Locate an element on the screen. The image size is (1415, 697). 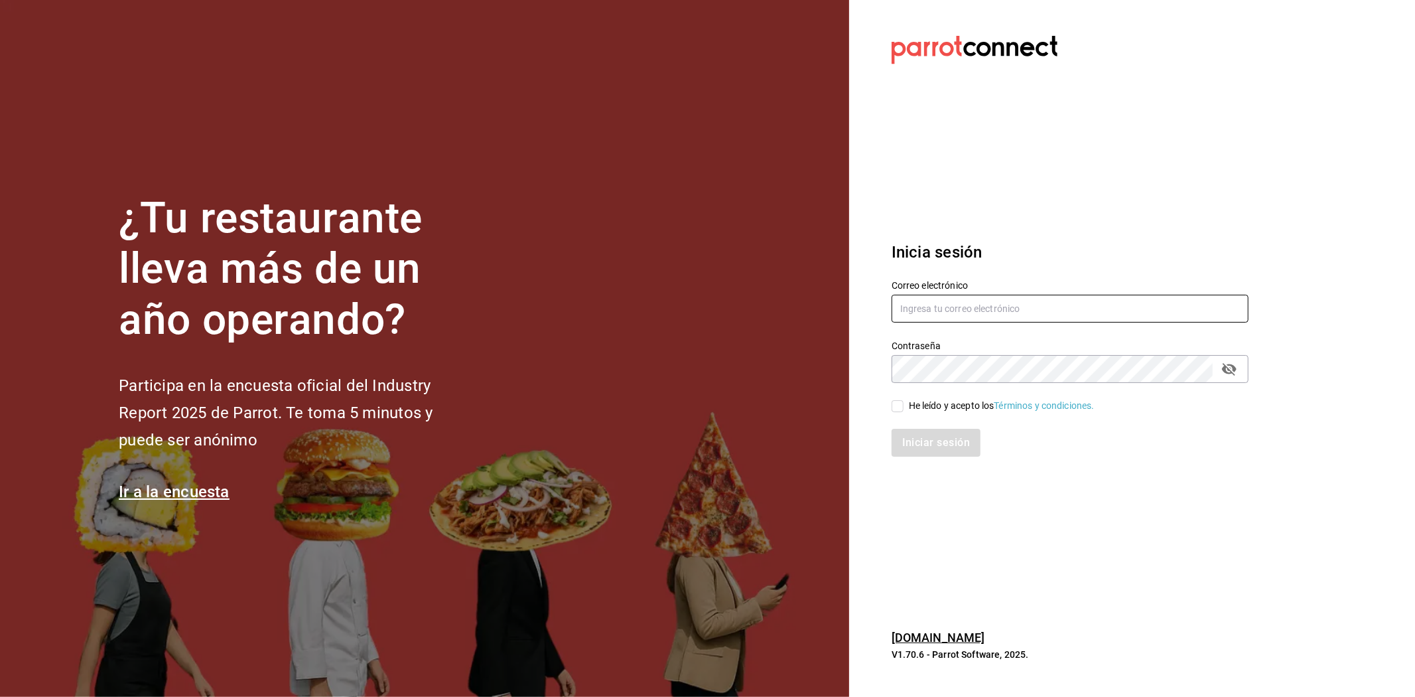
input: Ingresa tu correo electrónico is located at coordinates (1070, 309).